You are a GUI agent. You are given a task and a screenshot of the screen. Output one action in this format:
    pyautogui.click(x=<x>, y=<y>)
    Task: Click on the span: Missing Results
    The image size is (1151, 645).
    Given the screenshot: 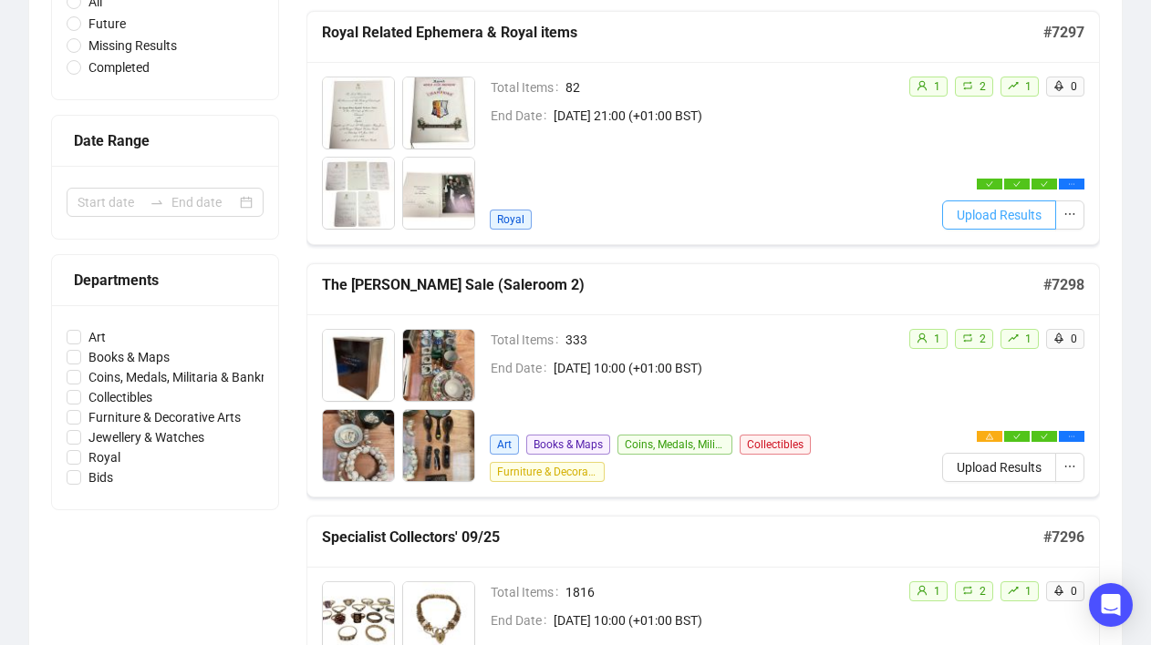 What is the action you would take?
    pyautogui.click(x=132, y=46)
    